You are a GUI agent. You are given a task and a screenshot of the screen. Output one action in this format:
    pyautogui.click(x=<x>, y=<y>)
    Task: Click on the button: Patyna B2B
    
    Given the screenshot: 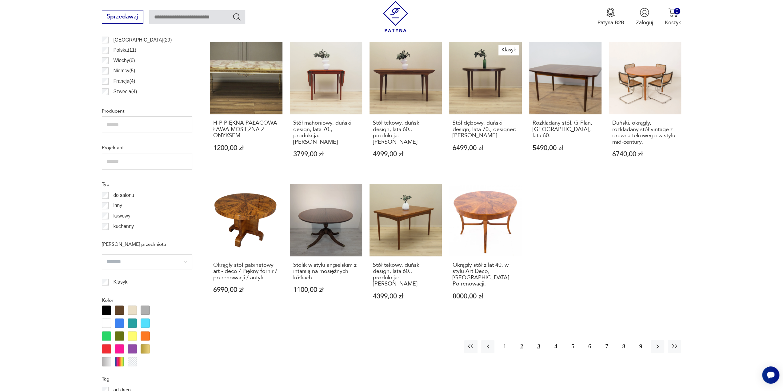 What is the action you would take?
    pyautogui.click(x=610, y=17)
    